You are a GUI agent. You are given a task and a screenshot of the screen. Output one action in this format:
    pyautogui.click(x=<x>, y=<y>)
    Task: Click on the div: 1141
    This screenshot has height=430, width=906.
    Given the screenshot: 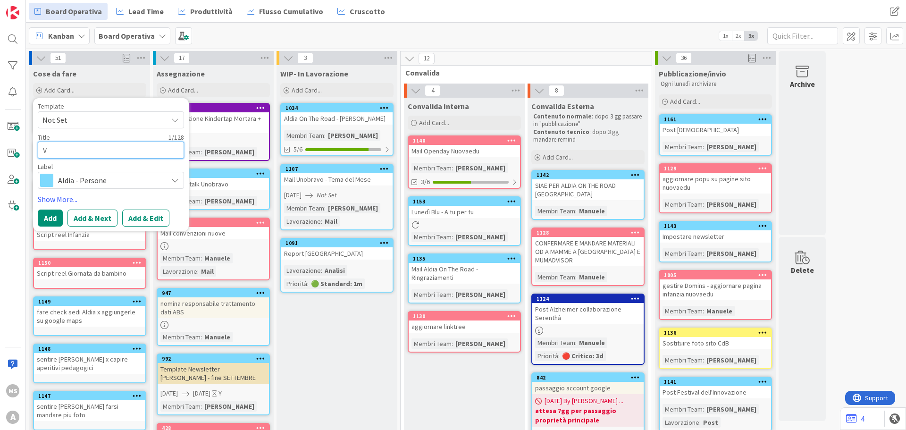 What is the action you would take?
    pyautogui.click(x=717, y=382)
    